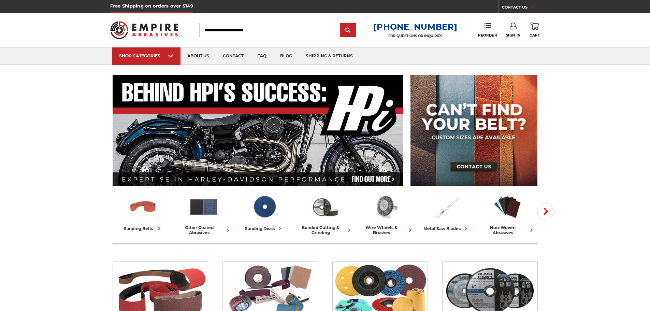 This screenshot has height=311, width=650. I want to click on div: other coated abrasives, so click(204, 230).